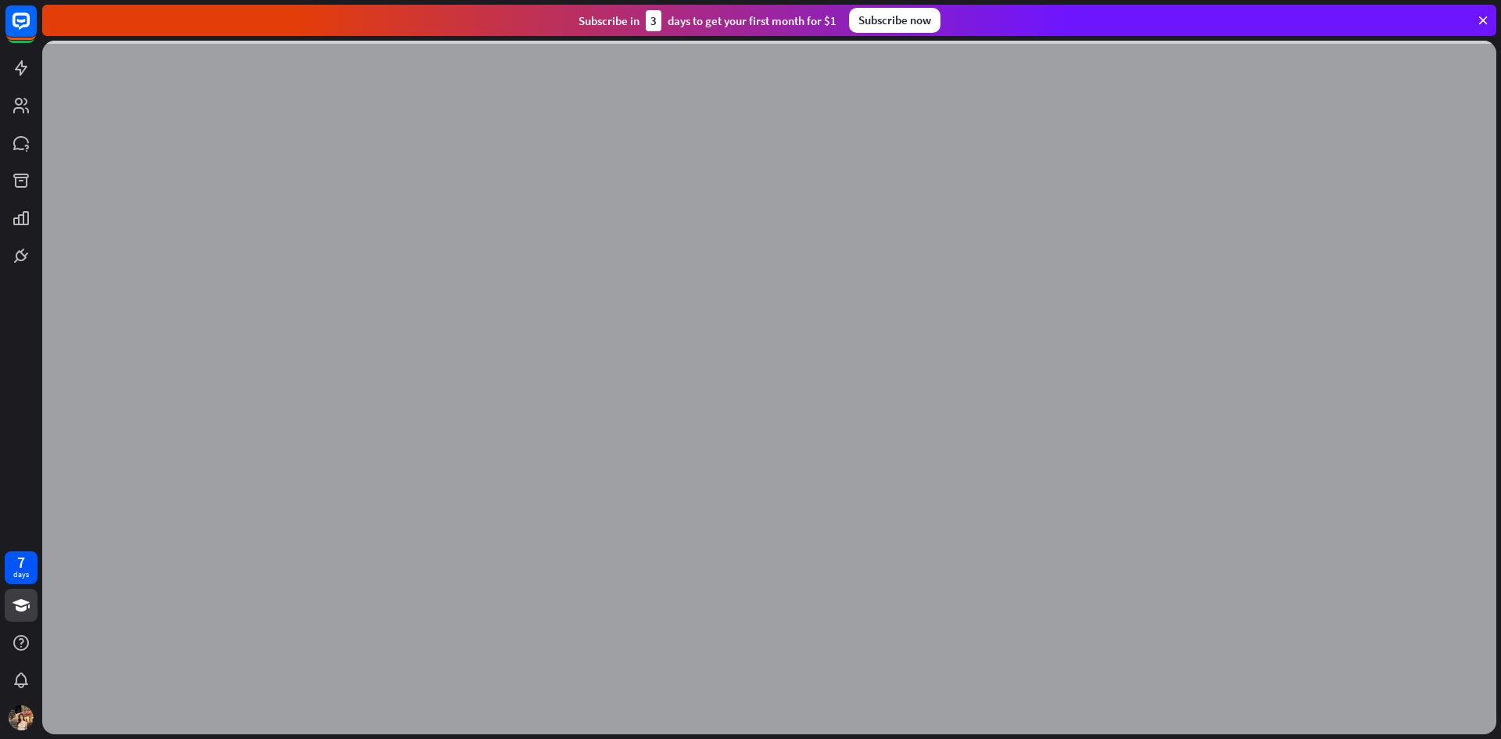  I want to click on div: 3, so click(654, 20).